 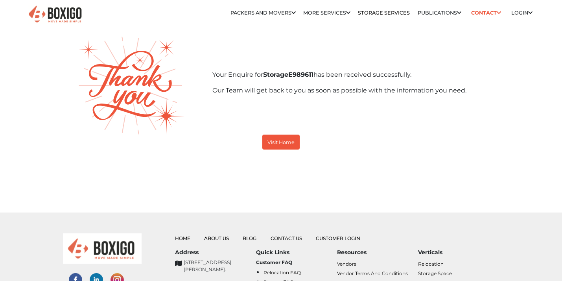 I want to click on a: Login, so click(x=522, y=13).